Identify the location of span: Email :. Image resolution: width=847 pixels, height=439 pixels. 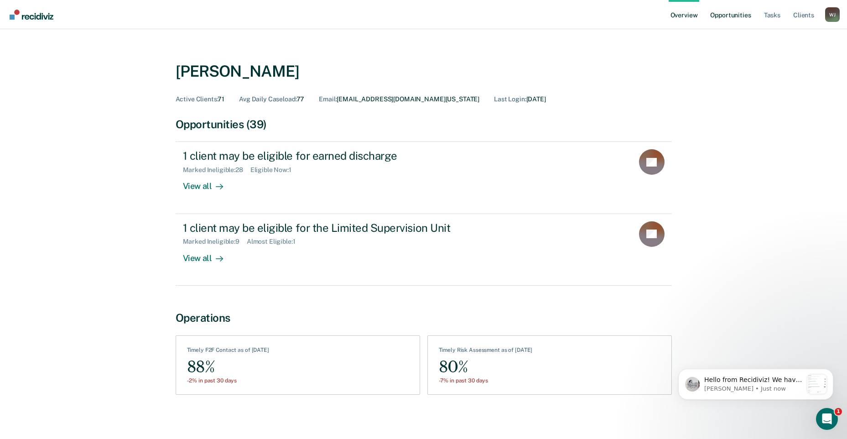
(328, 99).